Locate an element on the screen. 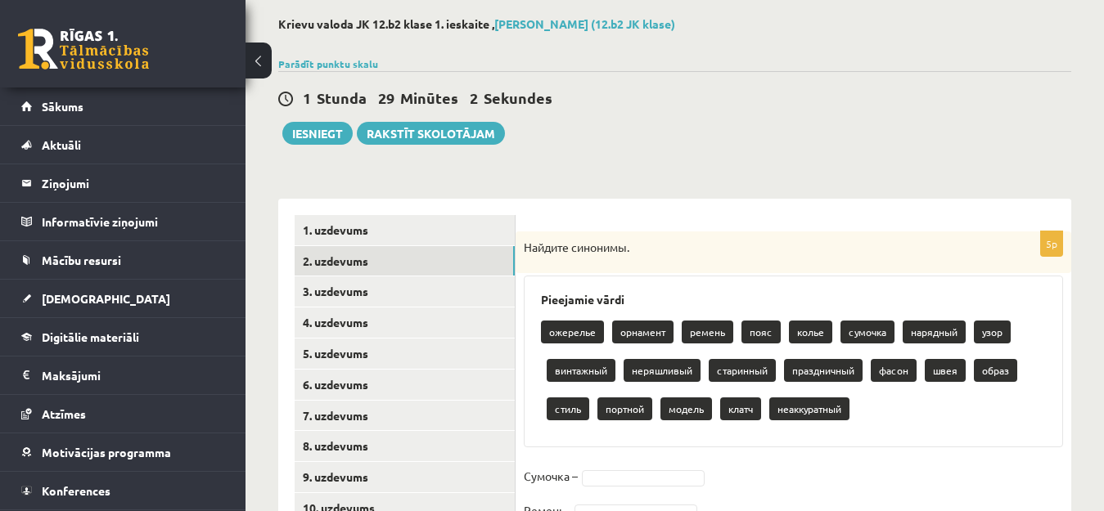 This screenshot has width=1104, height=511. p: портной is located at coordinates (624, 409).